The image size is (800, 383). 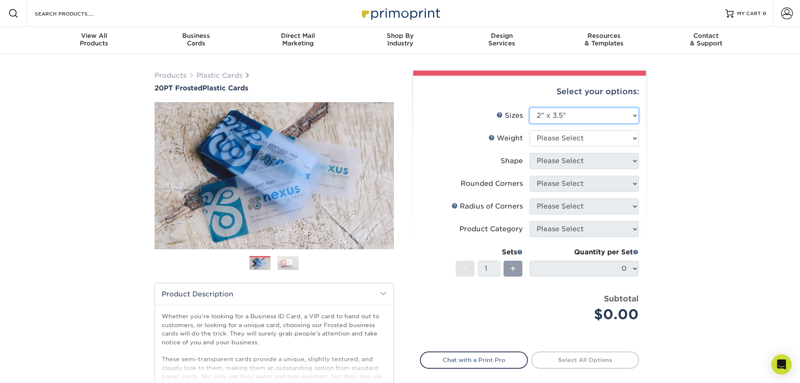 I want to click on div: Cards, so click(x=196, y=39).